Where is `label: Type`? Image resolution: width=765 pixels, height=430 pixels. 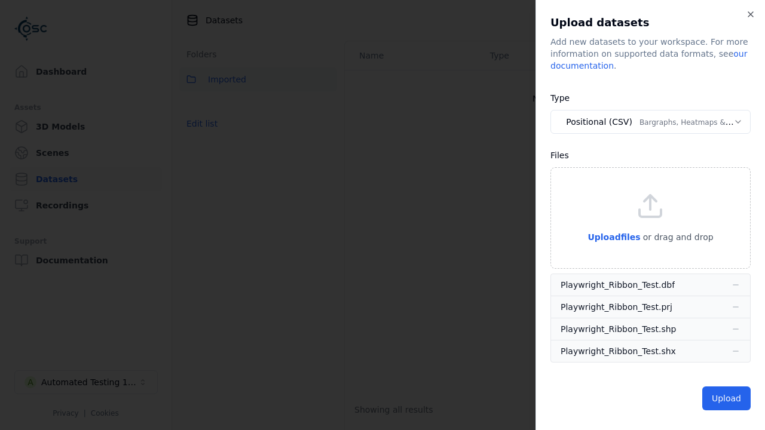 label: Type is located at coordinates (560, 98).